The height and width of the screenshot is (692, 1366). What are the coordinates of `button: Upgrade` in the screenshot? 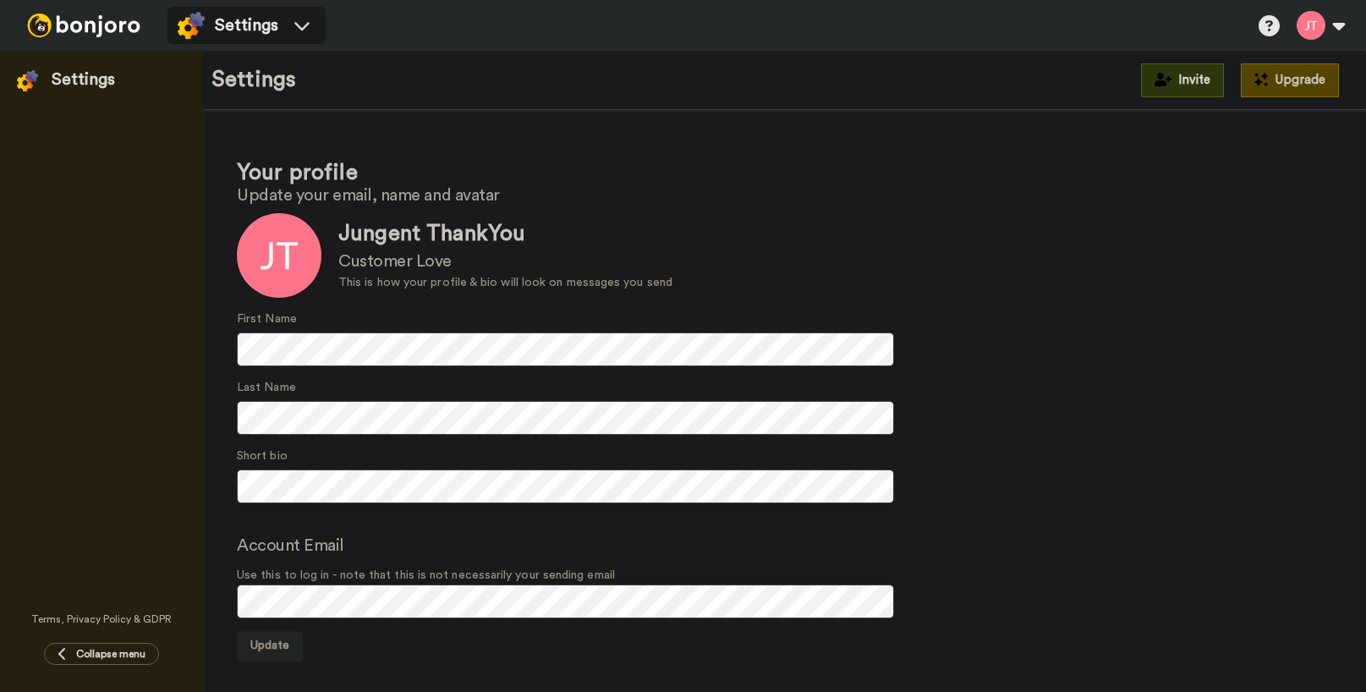 It's located at (1290, 80).